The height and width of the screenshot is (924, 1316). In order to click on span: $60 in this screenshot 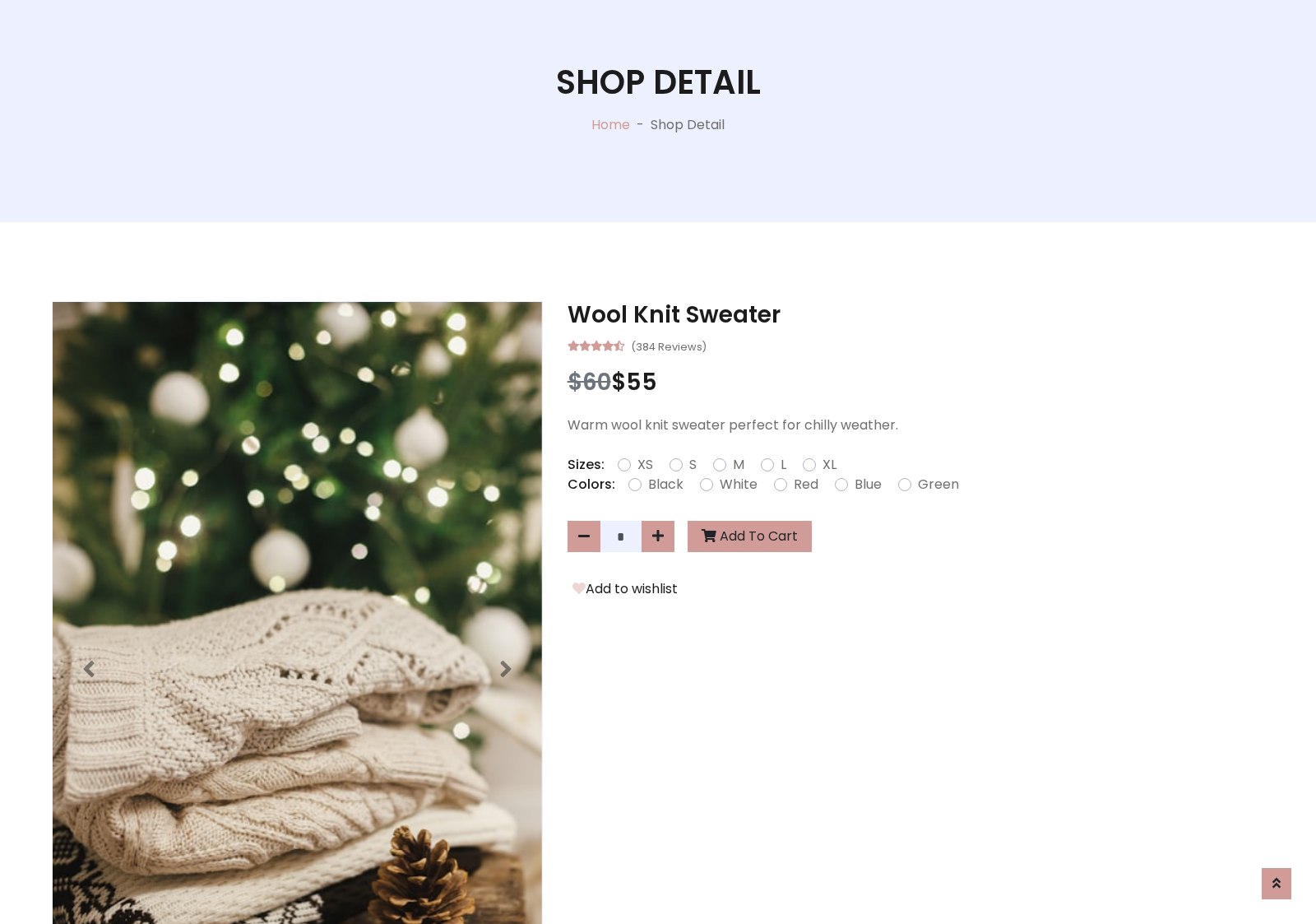, I will do `click(589, 382)`.